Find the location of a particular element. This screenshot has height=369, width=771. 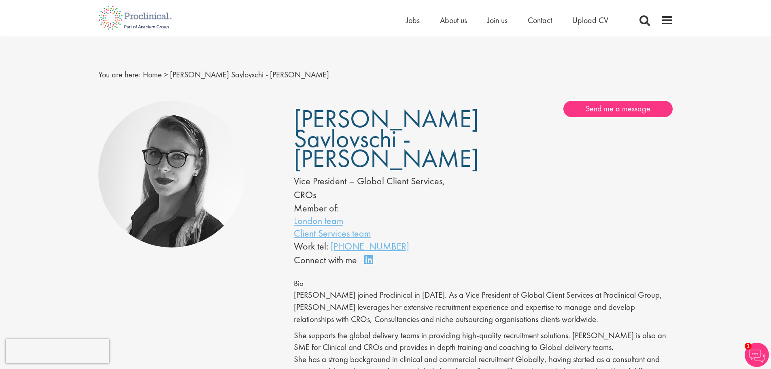

span: Join us is located at coordinates (498, 20).